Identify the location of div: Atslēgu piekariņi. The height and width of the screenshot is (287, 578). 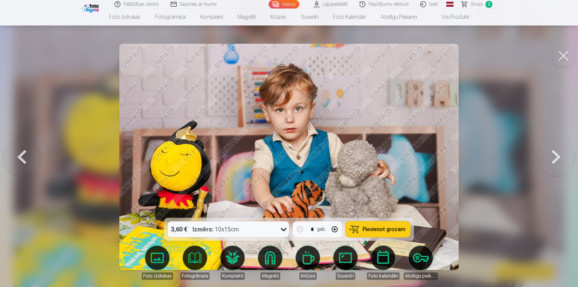
(421, 276).